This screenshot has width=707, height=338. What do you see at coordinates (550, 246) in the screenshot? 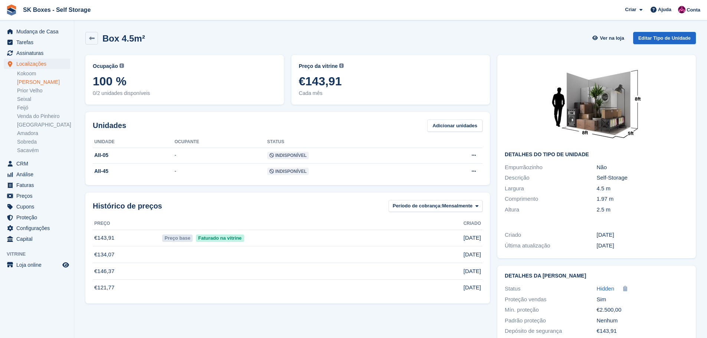
I see `div: Última atualização` at bounding box center [550, 246].